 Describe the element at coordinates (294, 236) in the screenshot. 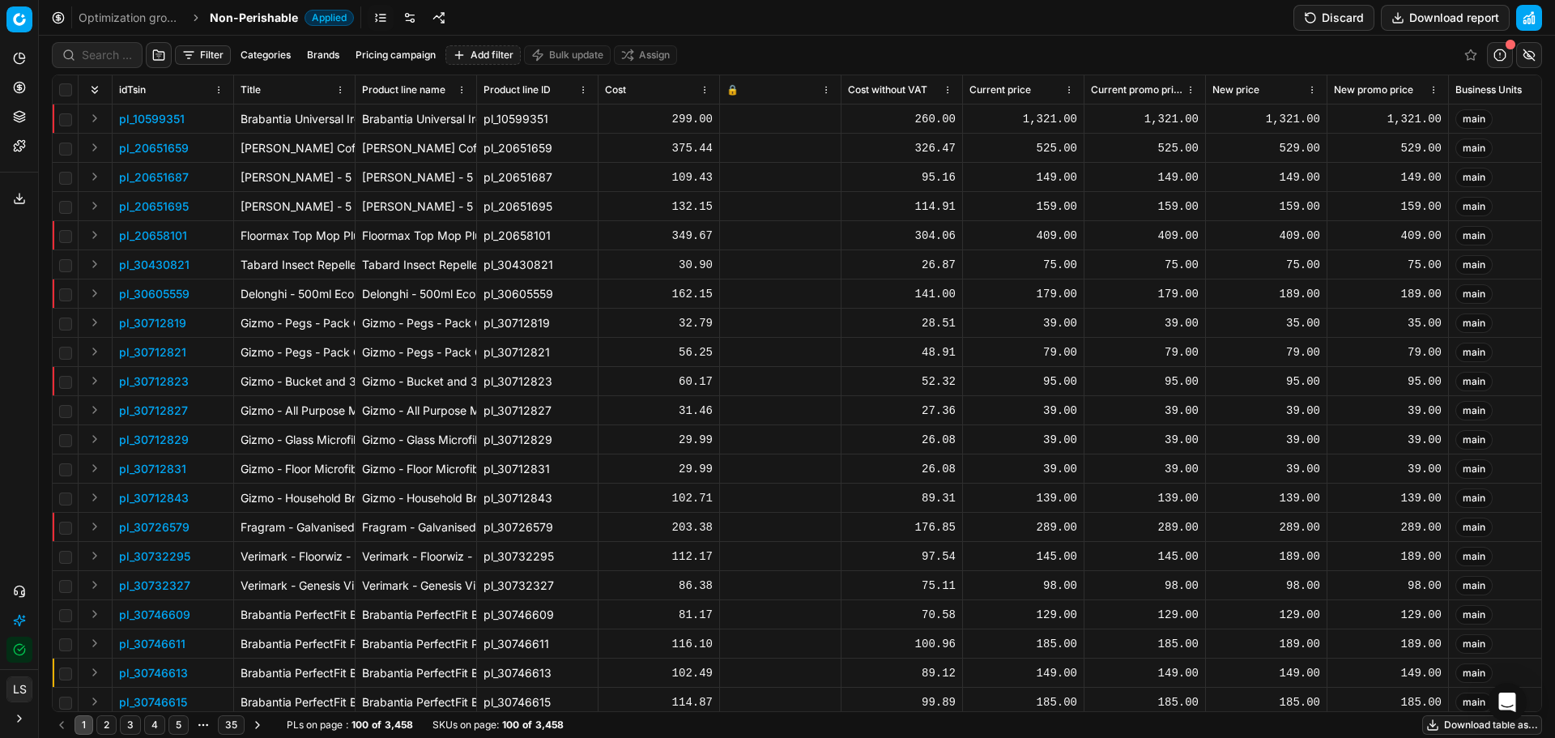

I see `p: Floormax Top Mop Plus` at that location.